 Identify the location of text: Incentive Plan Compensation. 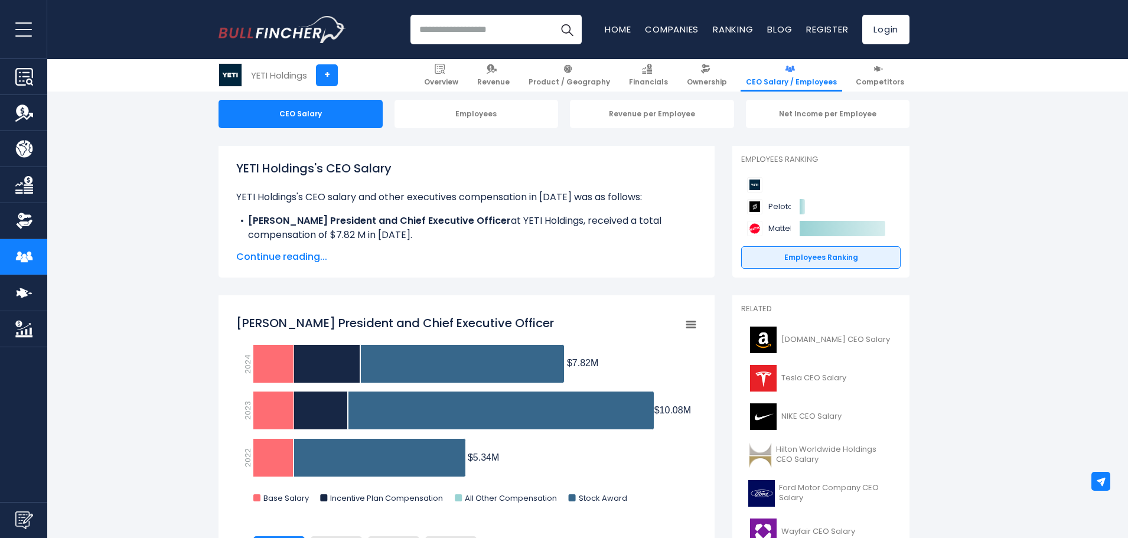
(386, 498).